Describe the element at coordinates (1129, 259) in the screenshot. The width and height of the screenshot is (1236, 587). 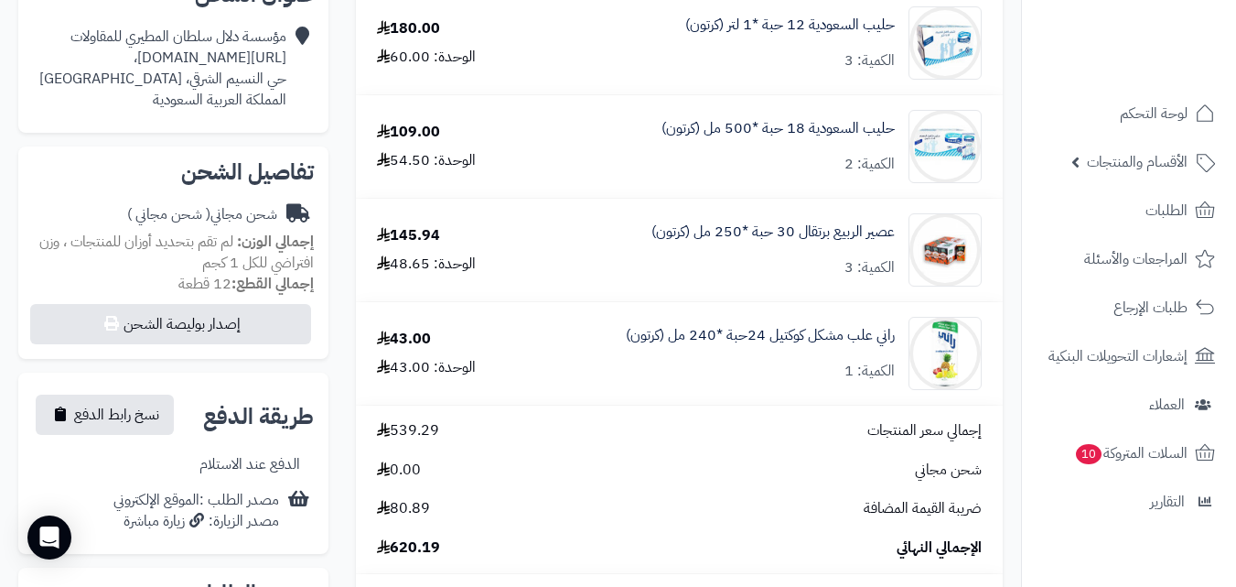
I see `a: المراجعات والأسئلة` at that location.